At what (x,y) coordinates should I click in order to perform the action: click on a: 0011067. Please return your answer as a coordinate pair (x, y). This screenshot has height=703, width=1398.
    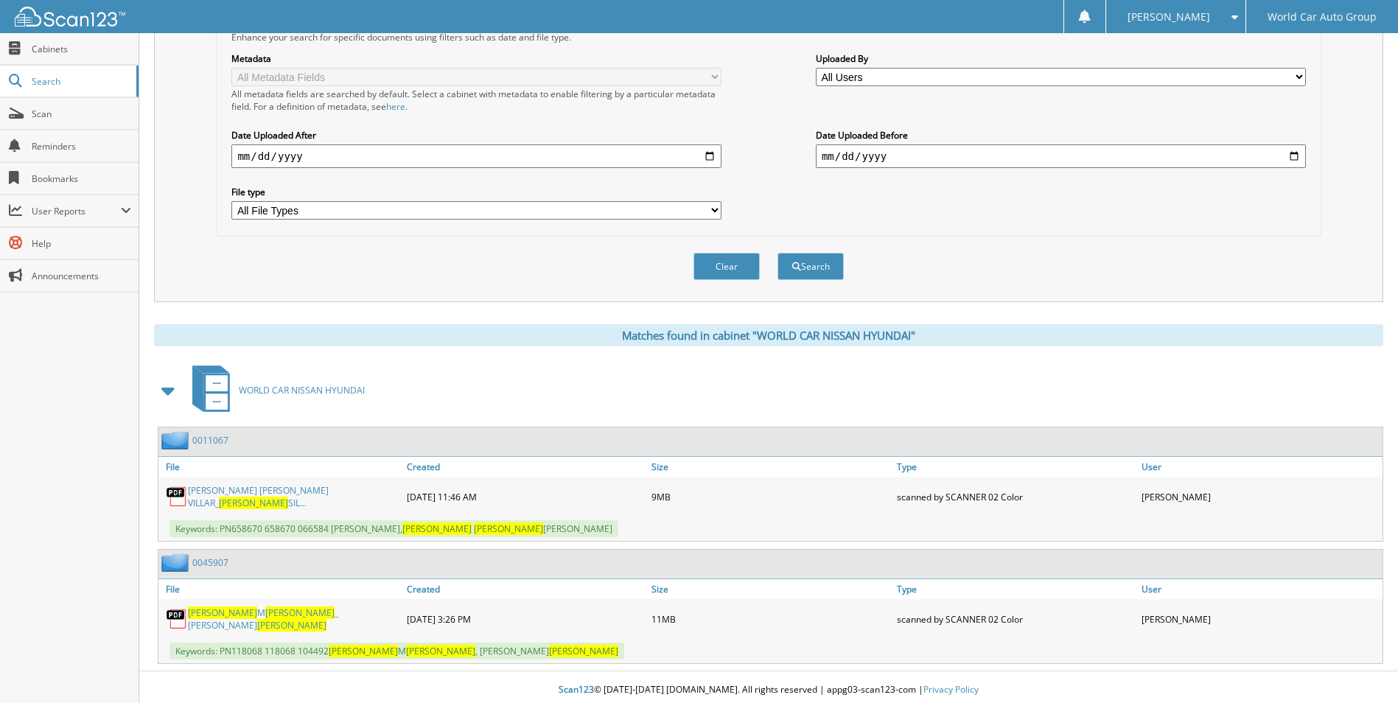
    Looking at the image, I should click on (210, 440).